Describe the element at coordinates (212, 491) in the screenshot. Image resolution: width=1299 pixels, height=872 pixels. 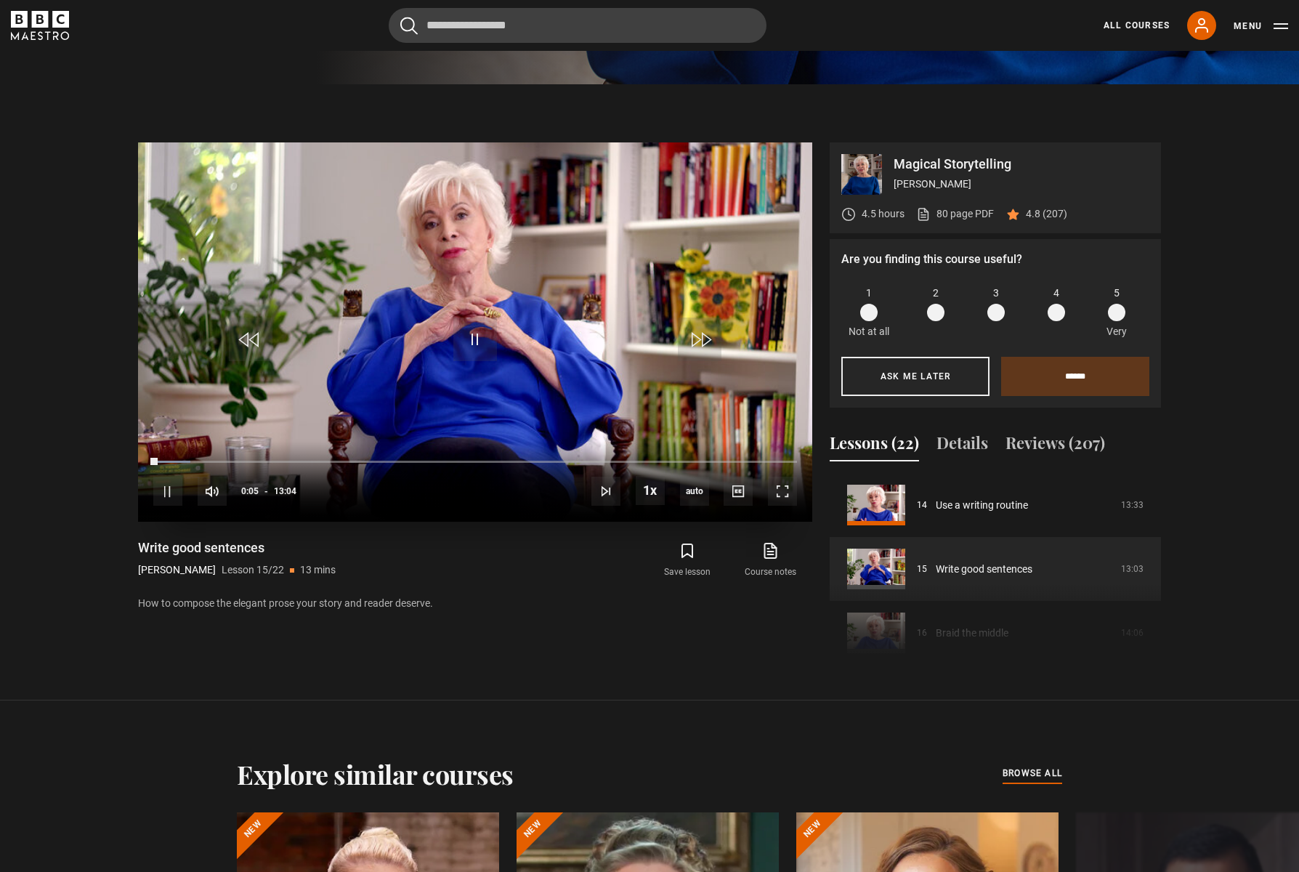
I see `button: Mute` at that location.